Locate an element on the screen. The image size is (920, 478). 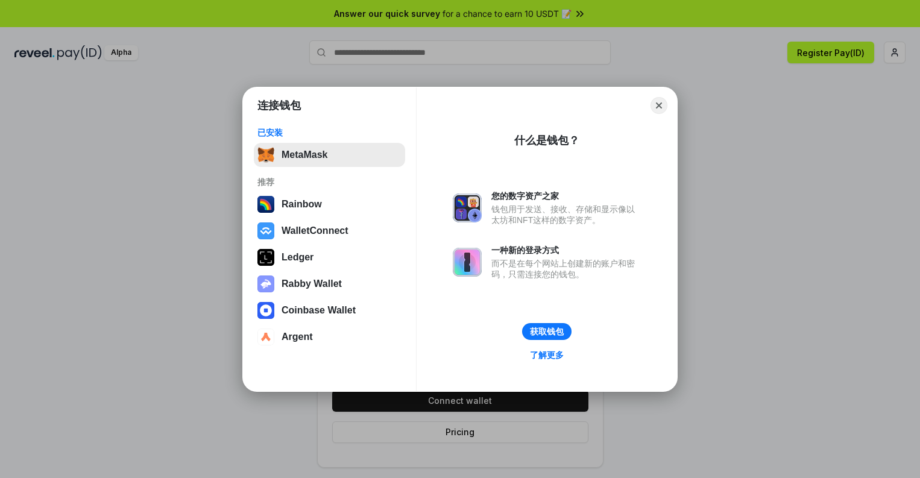
div: 已安装 is located at coordinates (329, 133).